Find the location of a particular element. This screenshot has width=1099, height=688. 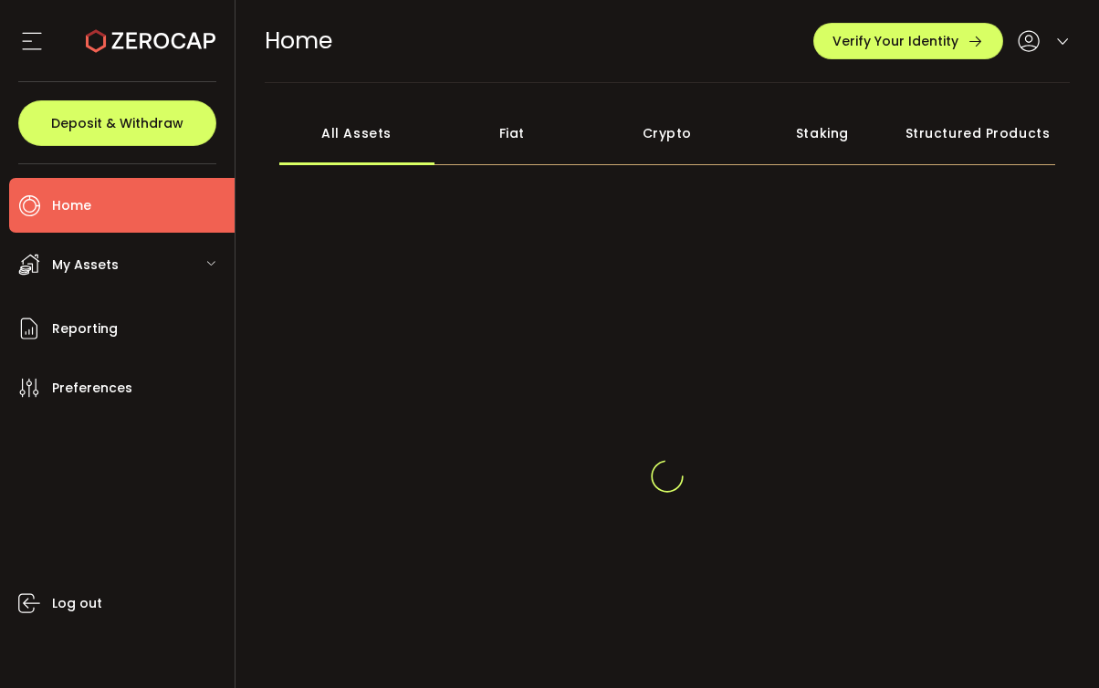

span: Verify Your Identity is located at coordinates (895, 41).